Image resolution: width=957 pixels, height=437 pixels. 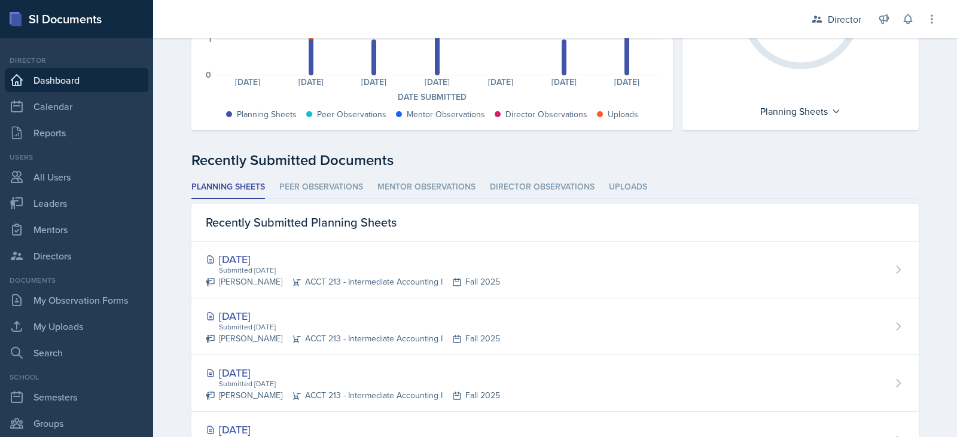 I want to click on div: Uploads, so click(x=622, y=114).